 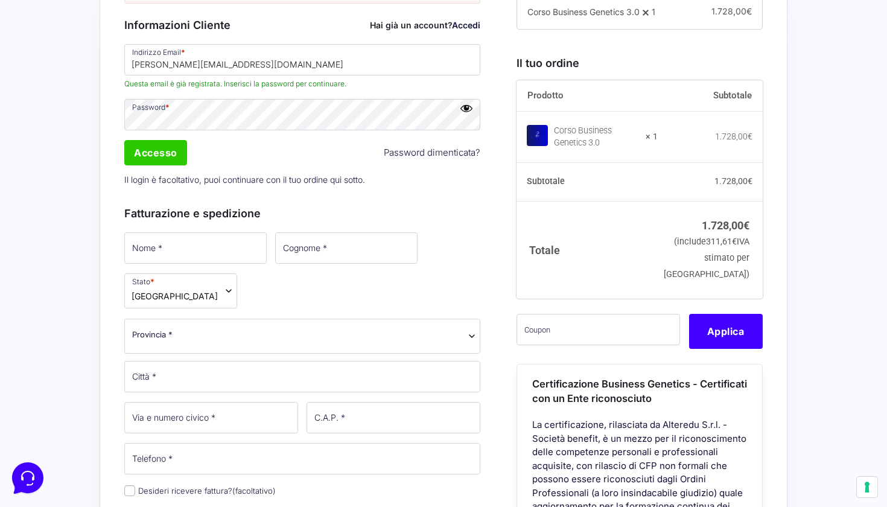 I want to click on p: Aiuto, so click(x=194, y=410).